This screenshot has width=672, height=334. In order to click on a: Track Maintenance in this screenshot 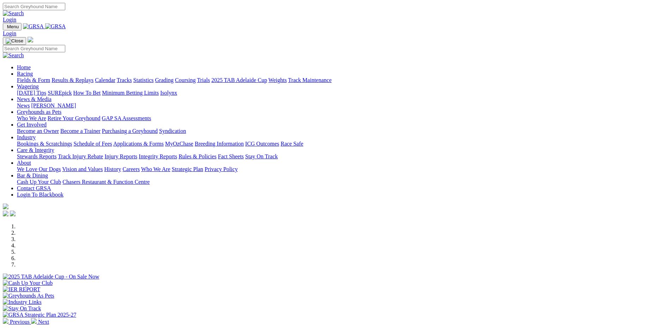, I will do `click(310, 80)`.